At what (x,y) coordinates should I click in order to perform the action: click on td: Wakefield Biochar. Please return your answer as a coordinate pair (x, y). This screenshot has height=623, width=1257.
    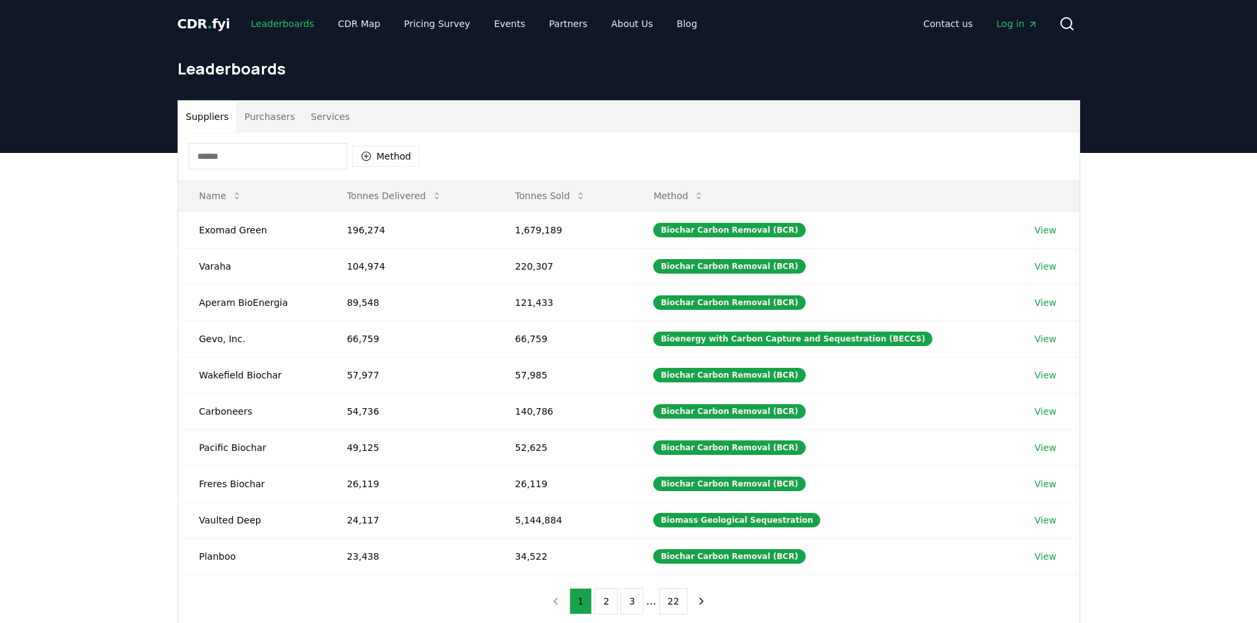
    Looking at the image, I should click on (252, 375).